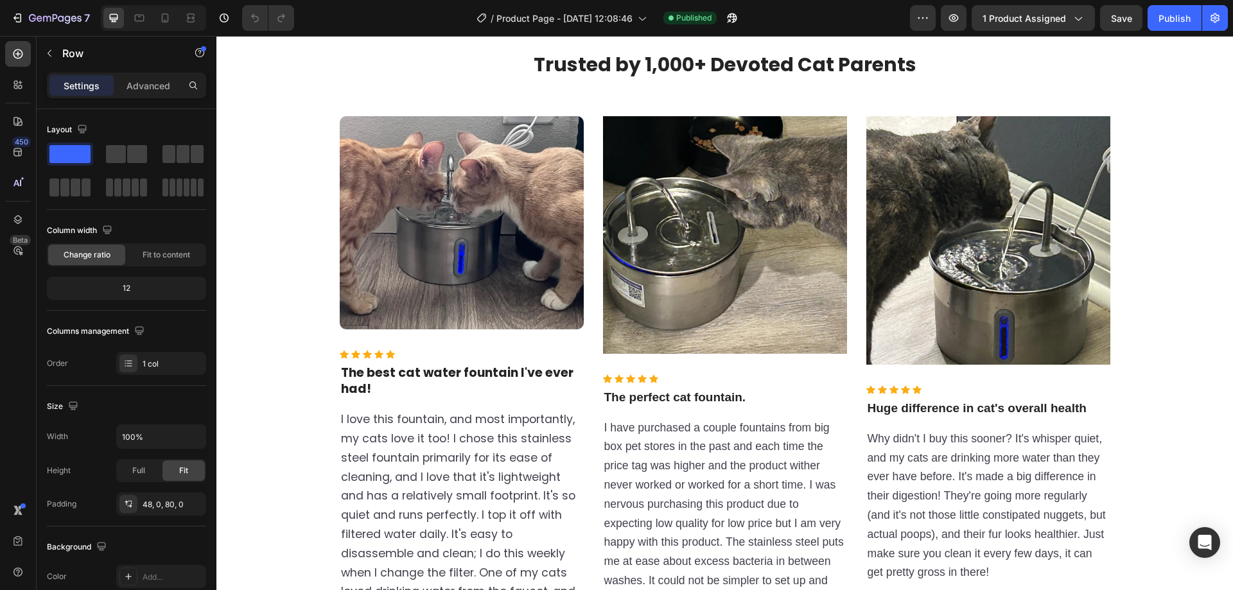 The width and height of the screenshot is (1233, 590). I want to click on div: Size, so click(64, 407).